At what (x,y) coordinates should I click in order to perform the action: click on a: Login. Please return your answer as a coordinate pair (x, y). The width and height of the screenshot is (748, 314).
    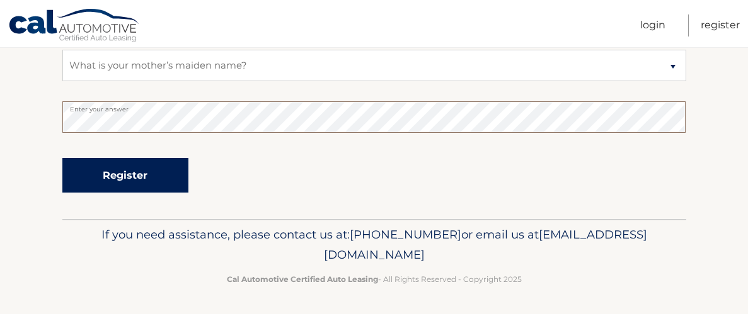
    Looking at the image, I should click on (653, 25).